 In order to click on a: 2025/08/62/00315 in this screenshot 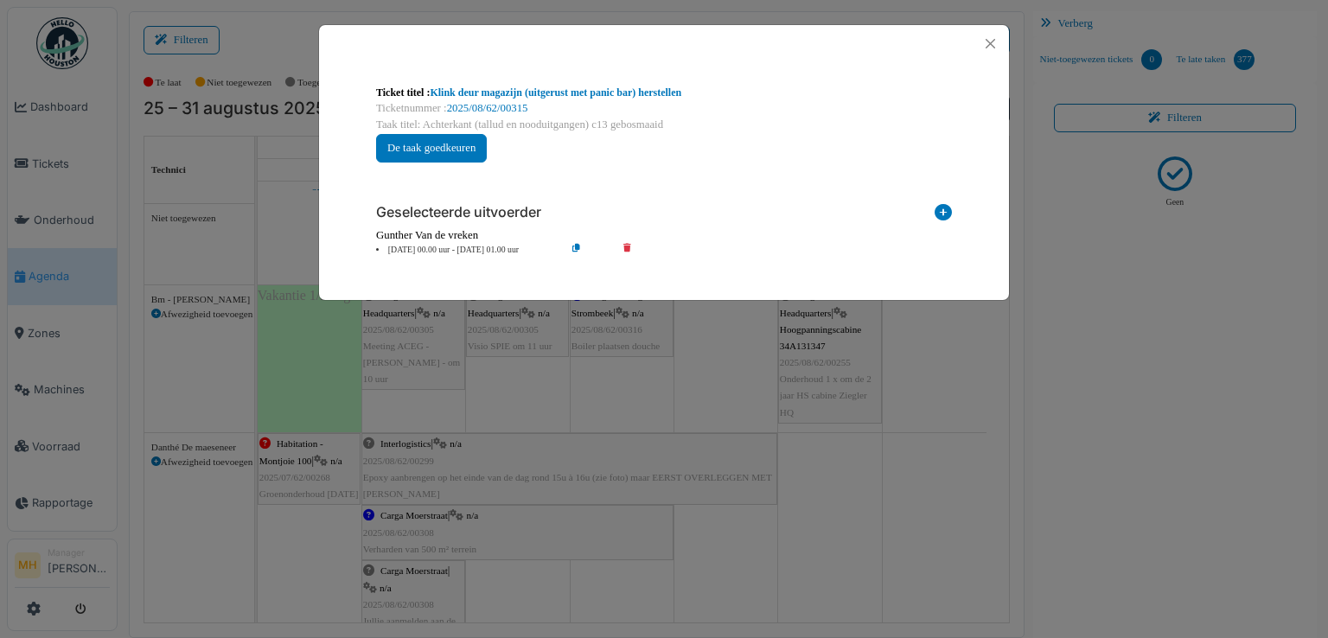, I will do `click(488, 108)`.